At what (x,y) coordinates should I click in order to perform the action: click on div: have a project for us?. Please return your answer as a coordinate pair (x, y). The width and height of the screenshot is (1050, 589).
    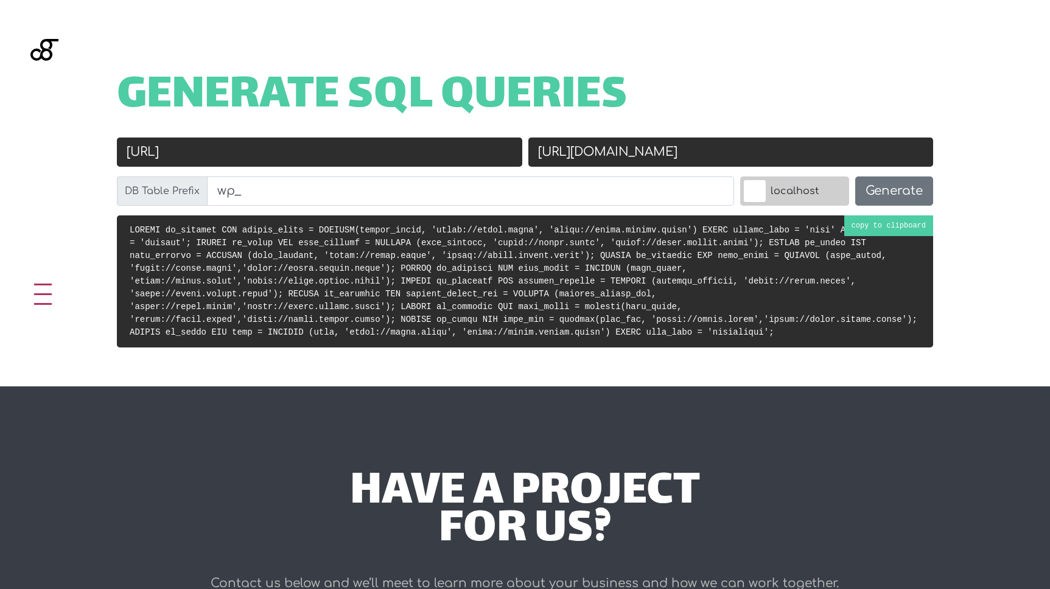
    Looking at the image, I should click on (525, 512).